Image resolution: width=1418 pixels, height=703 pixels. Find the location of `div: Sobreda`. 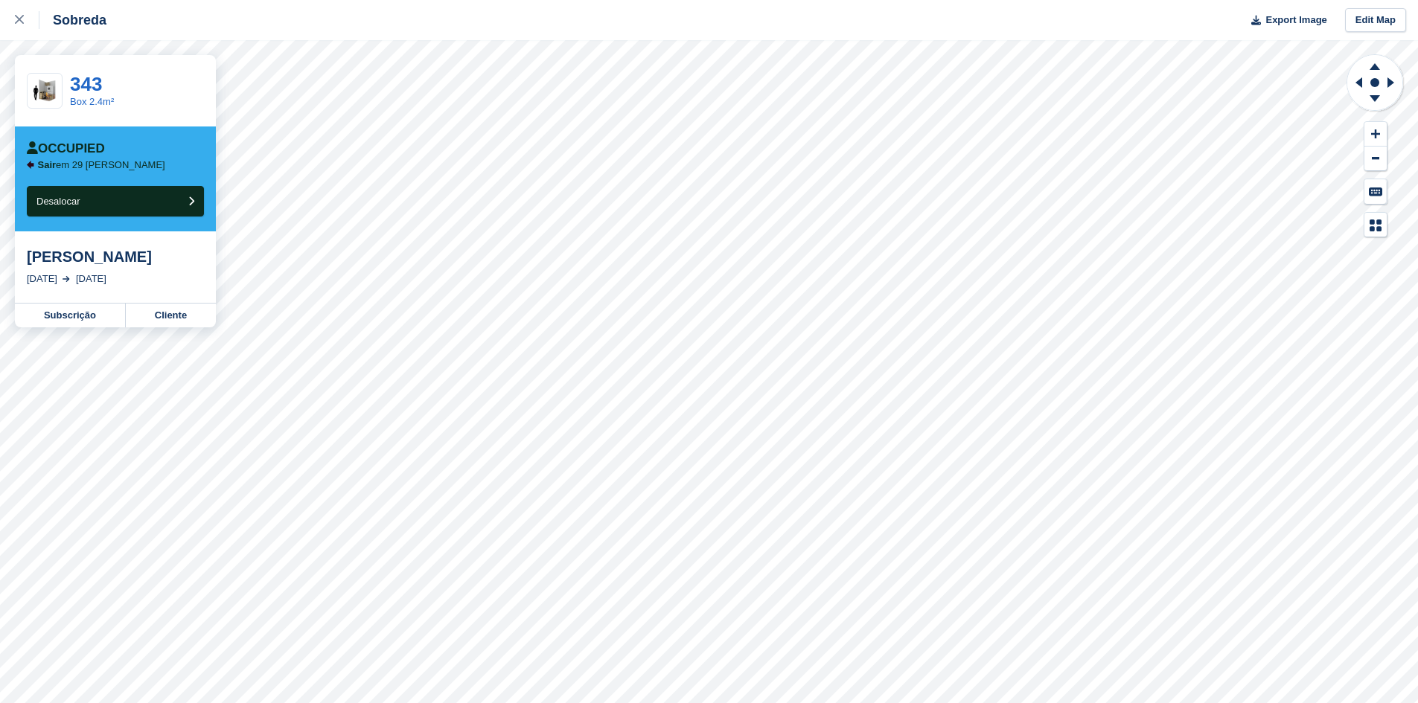

div: Sobreda is located at coordinates (73, 20).